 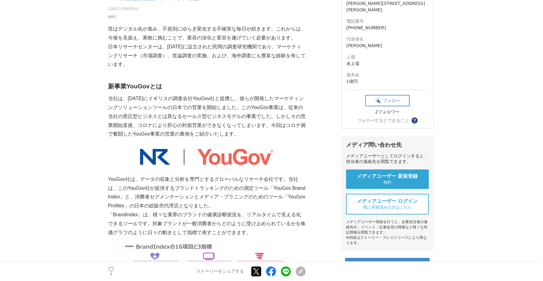 I want to click on span: メディアユーザー 新規登録, so click(x=387, y=177).